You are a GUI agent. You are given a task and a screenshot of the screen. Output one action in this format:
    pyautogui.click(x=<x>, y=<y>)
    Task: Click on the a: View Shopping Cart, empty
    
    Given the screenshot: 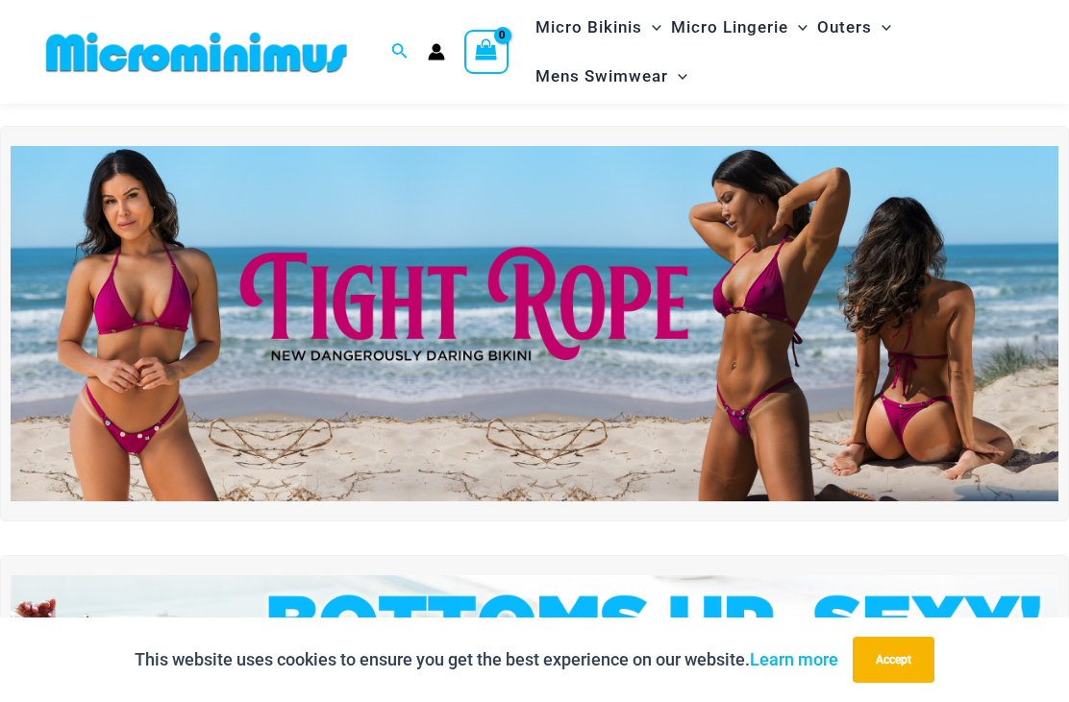 What is the action you would take?
    pyautogui.click(x=486, y=52)
    